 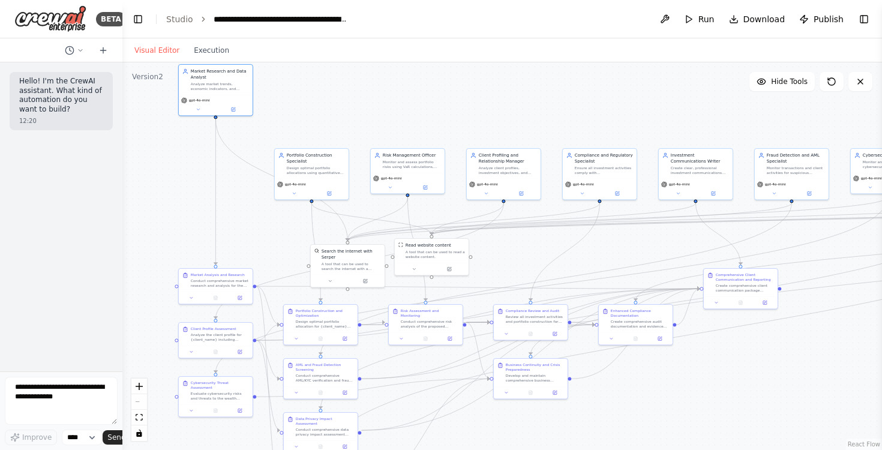 What do you see at coordinates (351, 266) in the screenshot?
I see `div: A tool that can be used to search the internet with a search_query. Supports different search typ...` at bounding box center [351, 266].